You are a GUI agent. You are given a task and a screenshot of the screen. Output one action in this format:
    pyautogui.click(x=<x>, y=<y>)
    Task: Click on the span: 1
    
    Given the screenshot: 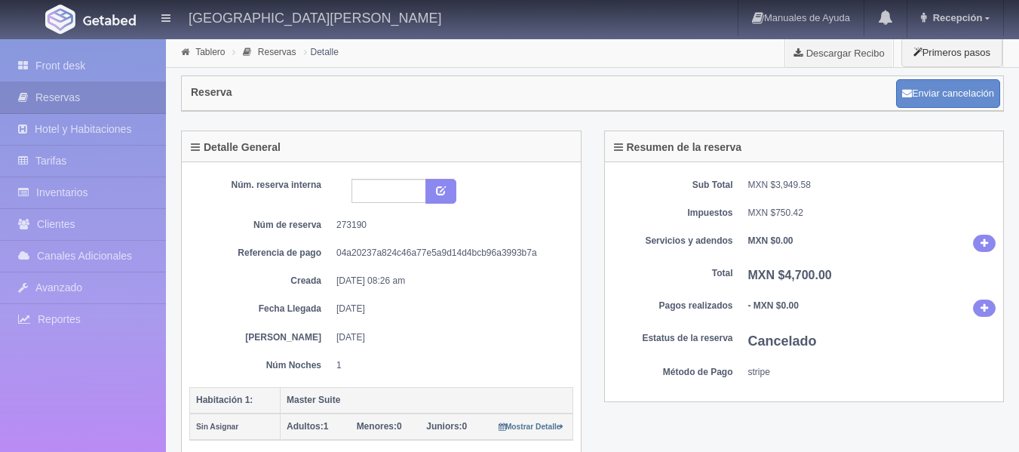 What is the action you would take?
    pyautogui.click(x=307, y=426)
    